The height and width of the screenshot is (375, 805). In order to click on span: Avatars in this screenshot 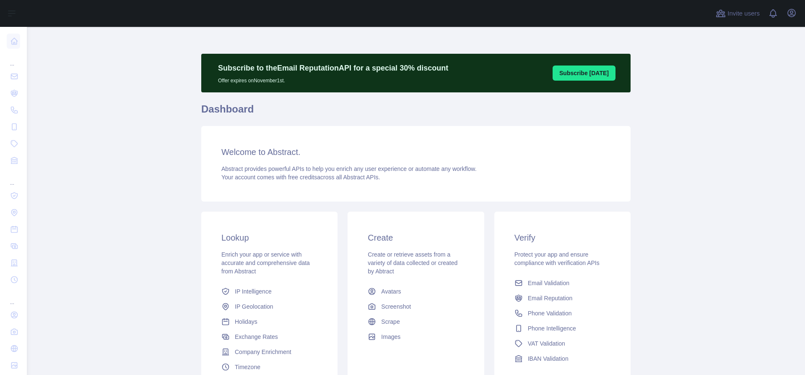, I will do `click(391, 291)`.